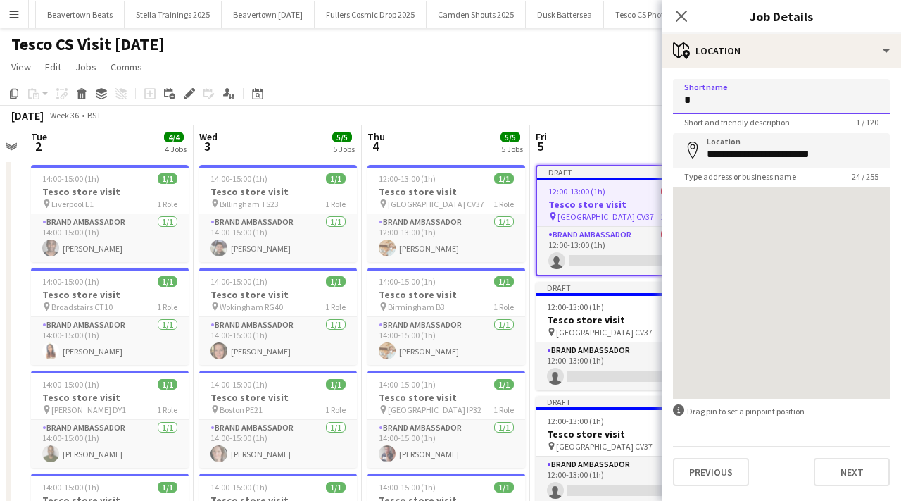 Image resolution: width=901 pixels, height=501 pixels. Describe the element at coordinates (208, 137) in the screenshot. I see `span: Wed` at that location.